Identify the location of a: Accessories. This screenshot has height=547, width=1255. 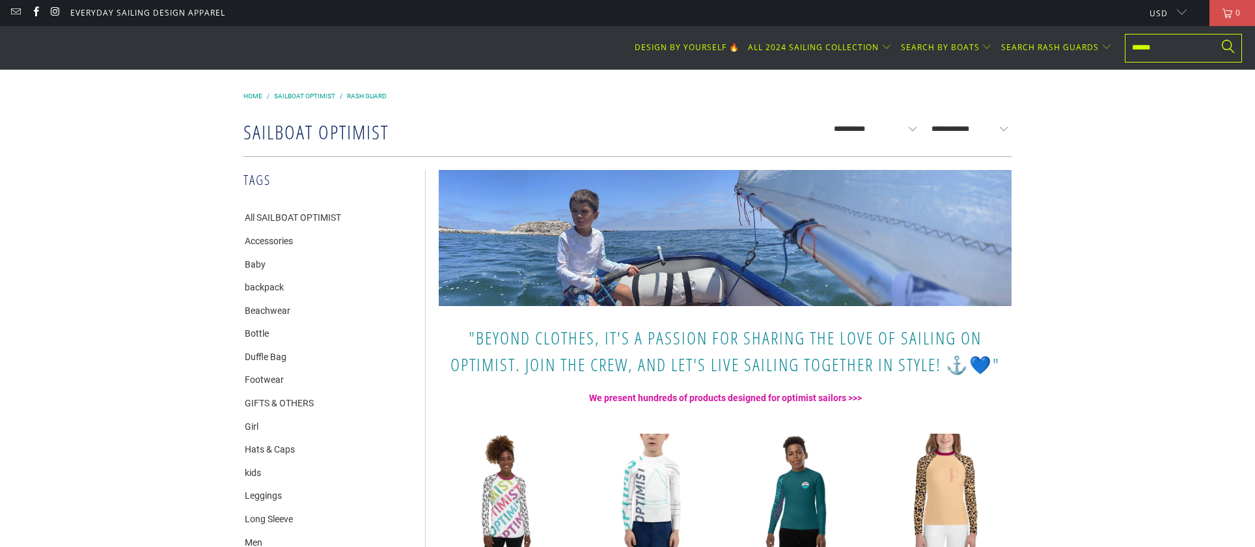
(268, 241).